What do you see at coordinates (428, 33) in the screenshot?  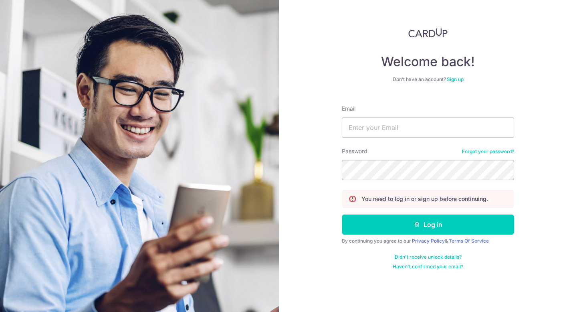 I see `img: CardUp Logo` at bounding box center [428, 33].